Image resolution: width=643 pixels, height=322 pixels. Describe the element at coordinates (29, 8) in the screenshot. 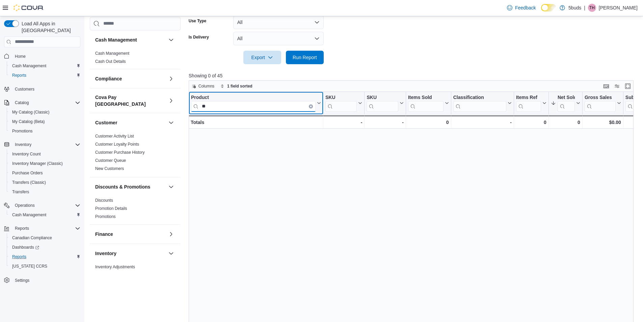

I see `img: Cova` at that location.